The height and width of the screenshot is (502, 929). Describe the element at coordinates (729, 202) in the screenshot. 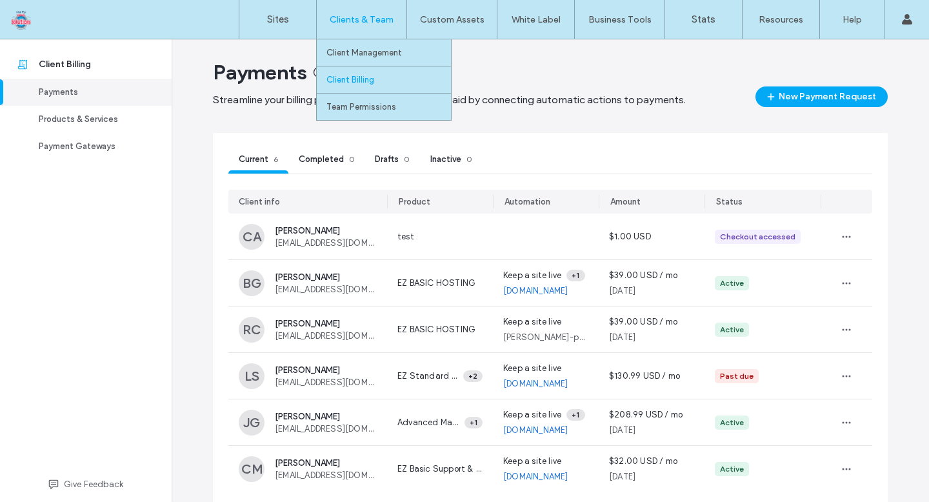

I see `div: Status` at that location.